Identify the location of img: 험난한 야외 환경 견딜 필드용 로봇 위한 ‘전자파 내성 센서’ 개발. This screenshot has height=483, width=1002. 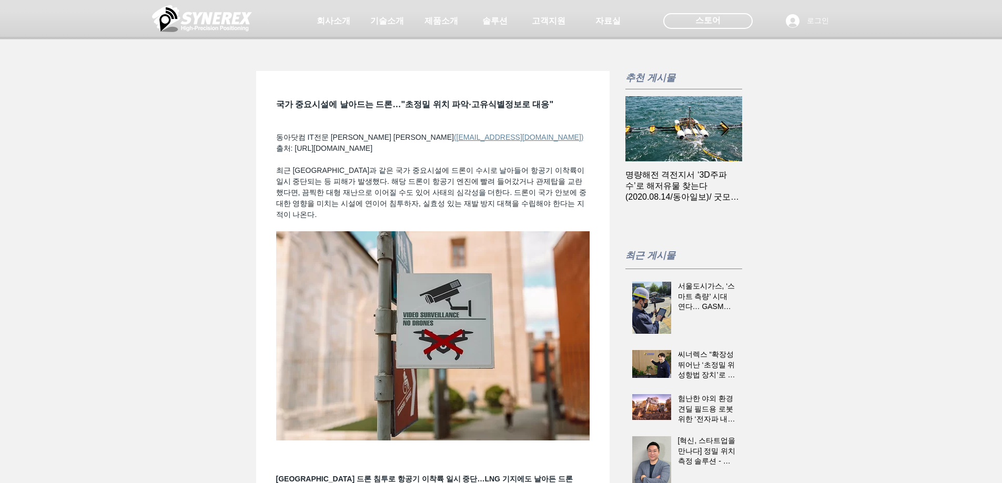
(652, 407).